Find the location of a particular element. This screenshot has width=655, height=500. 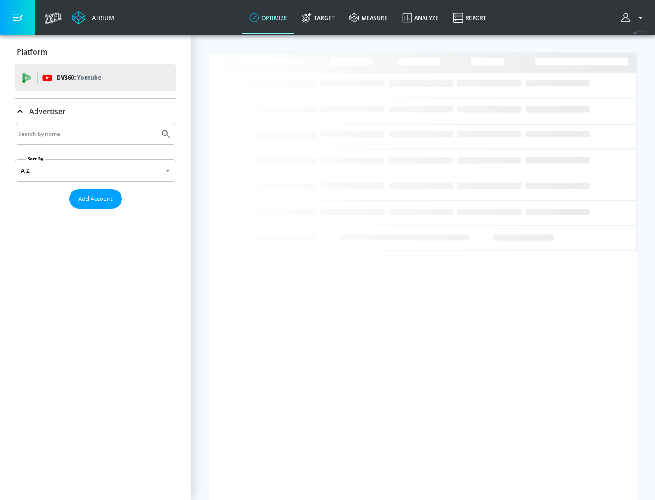

div: Atrium is located at coordinates (101, 18).